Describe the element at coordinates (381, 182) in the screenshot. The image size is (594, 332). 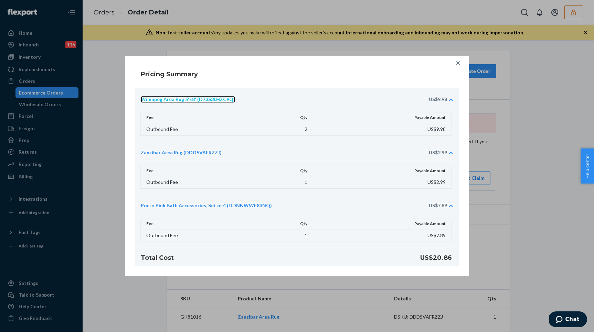
I see `td: US$2.99` at that location.